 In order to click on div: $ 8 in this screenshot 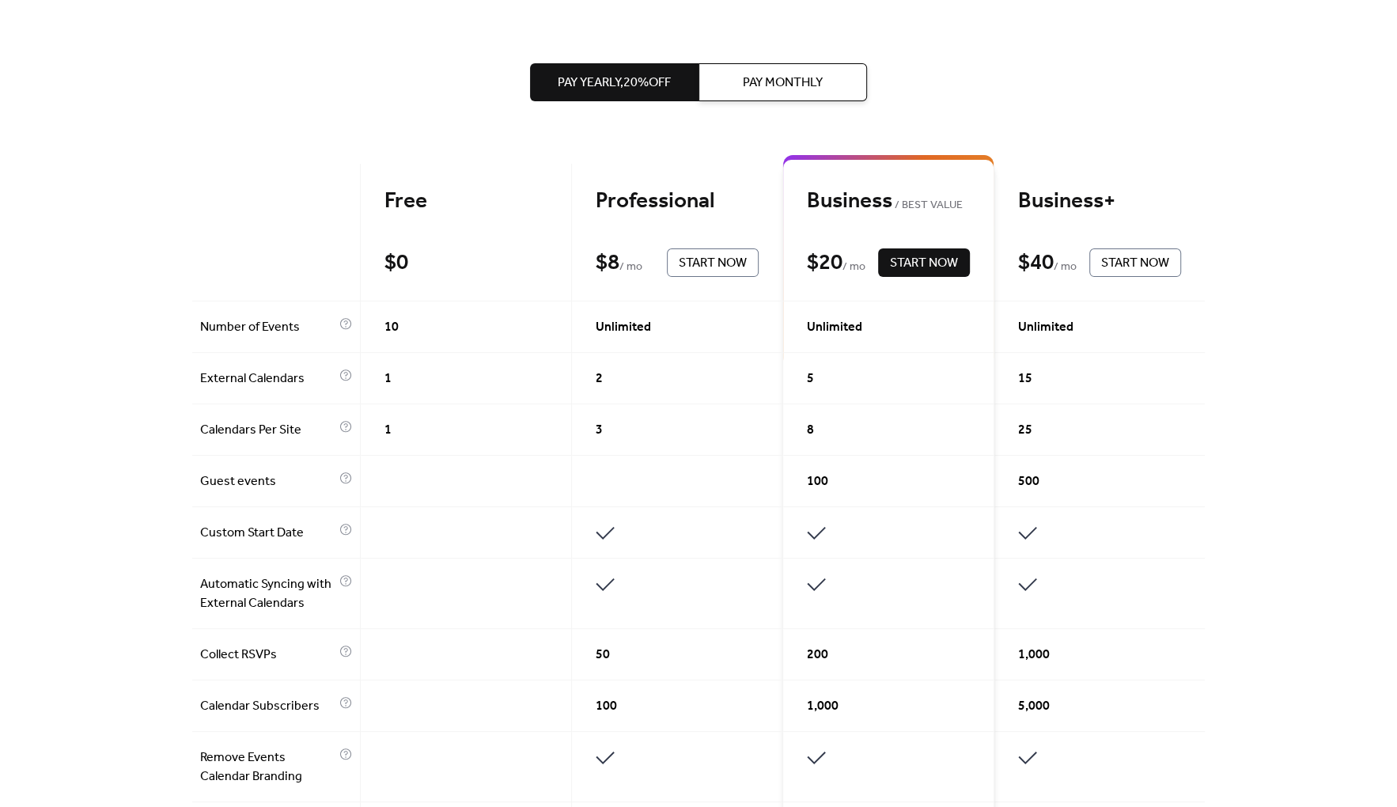, I will do `click(608, 263)`.